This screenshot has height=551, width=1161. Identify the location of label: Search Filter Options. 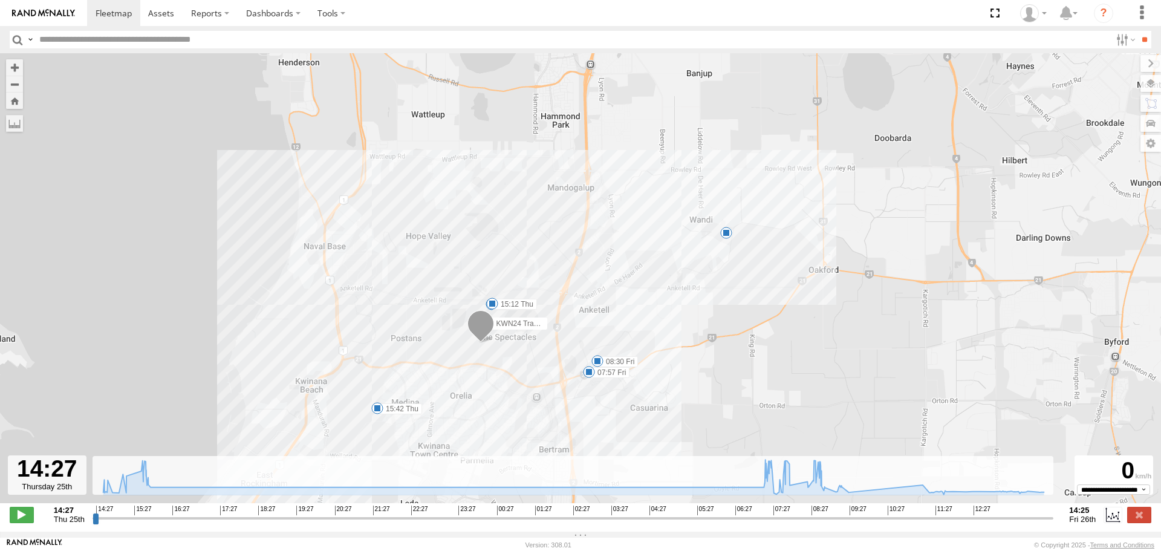
(1124, 39).